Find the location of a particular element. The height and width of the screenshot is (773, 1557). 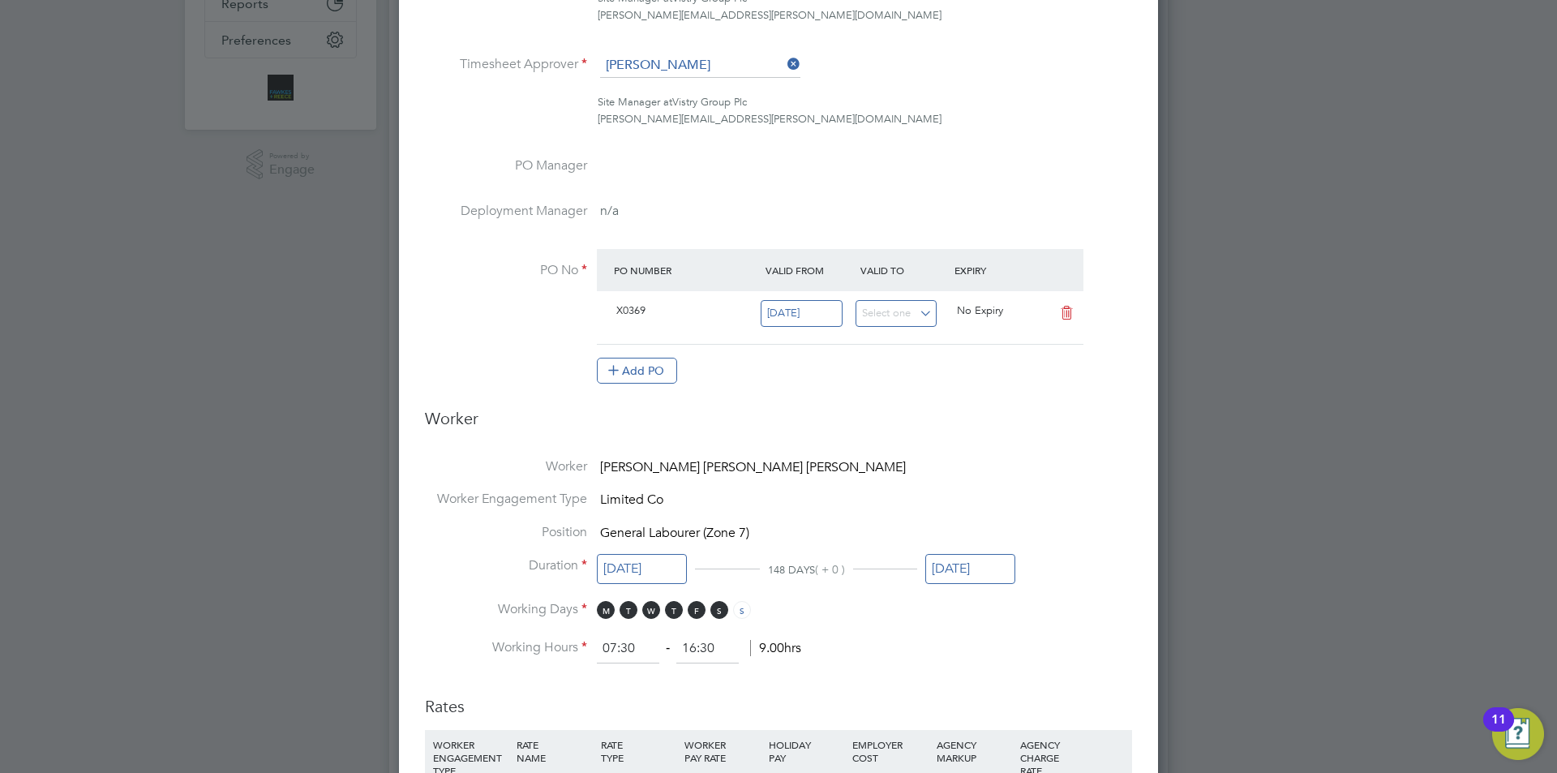

input: 08:00 is located at coordinates (628, 649).